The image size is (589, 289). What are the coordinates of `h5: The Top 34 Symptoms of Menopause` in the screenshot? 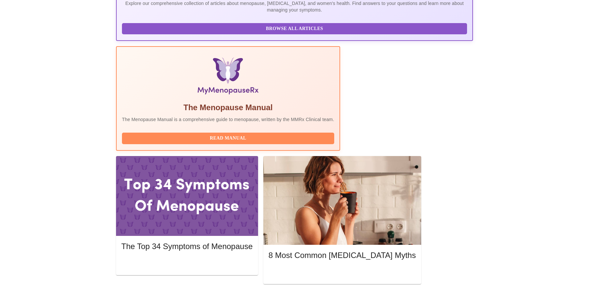 It's located at (187, 246).